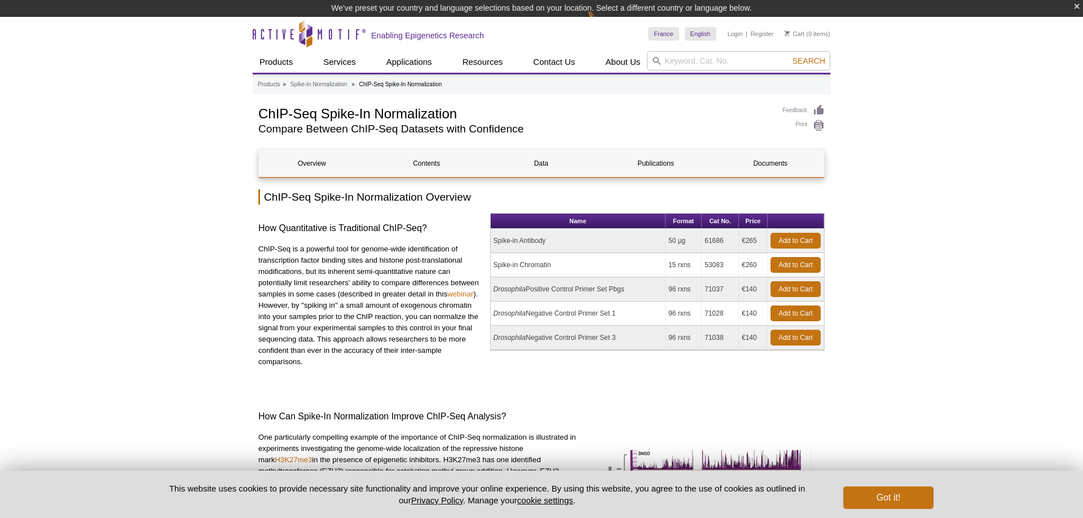 Image resolution: width=1083 pixels, height=518 pixels. What do you see at coordinates (794, 34) in the screenshot?
I see `a: Cart` at bounding box center [794, 34].